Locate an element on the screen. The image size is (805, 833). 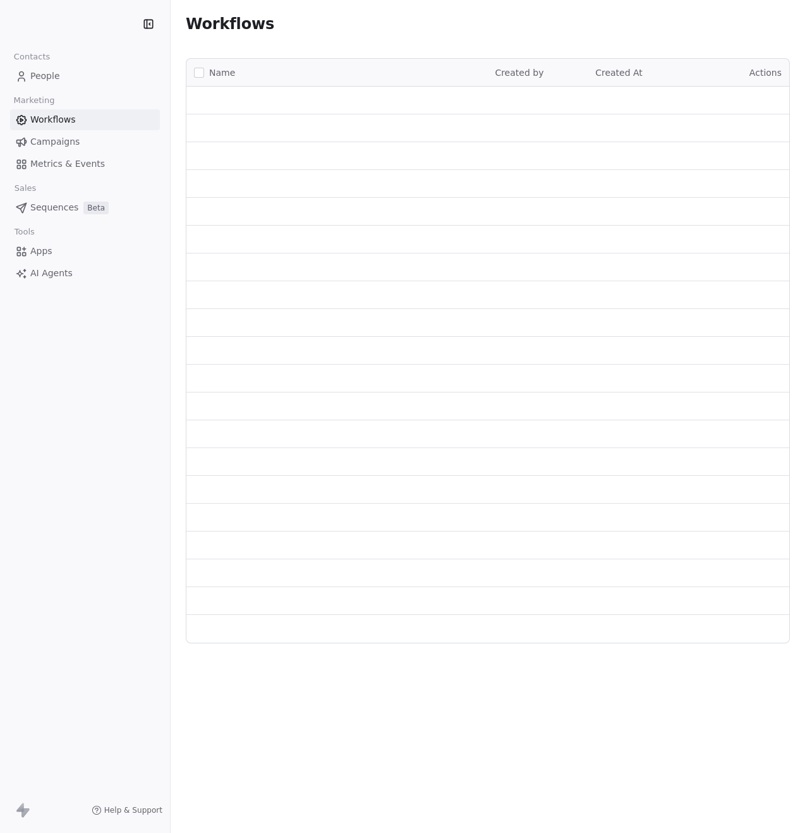
a: Help & Support is located at coordinates (127, 810).